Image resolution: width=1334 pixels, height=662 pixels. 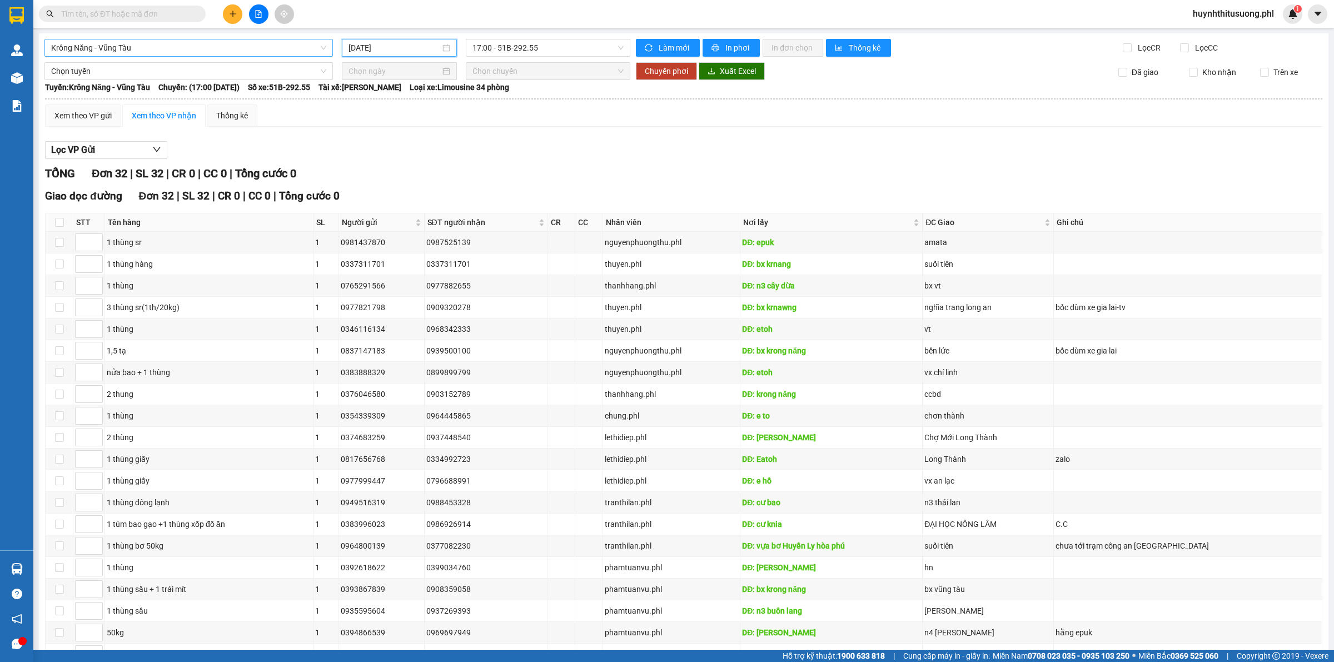 I want to click on div: tranthilan.phl, so click(x=671, y=524).